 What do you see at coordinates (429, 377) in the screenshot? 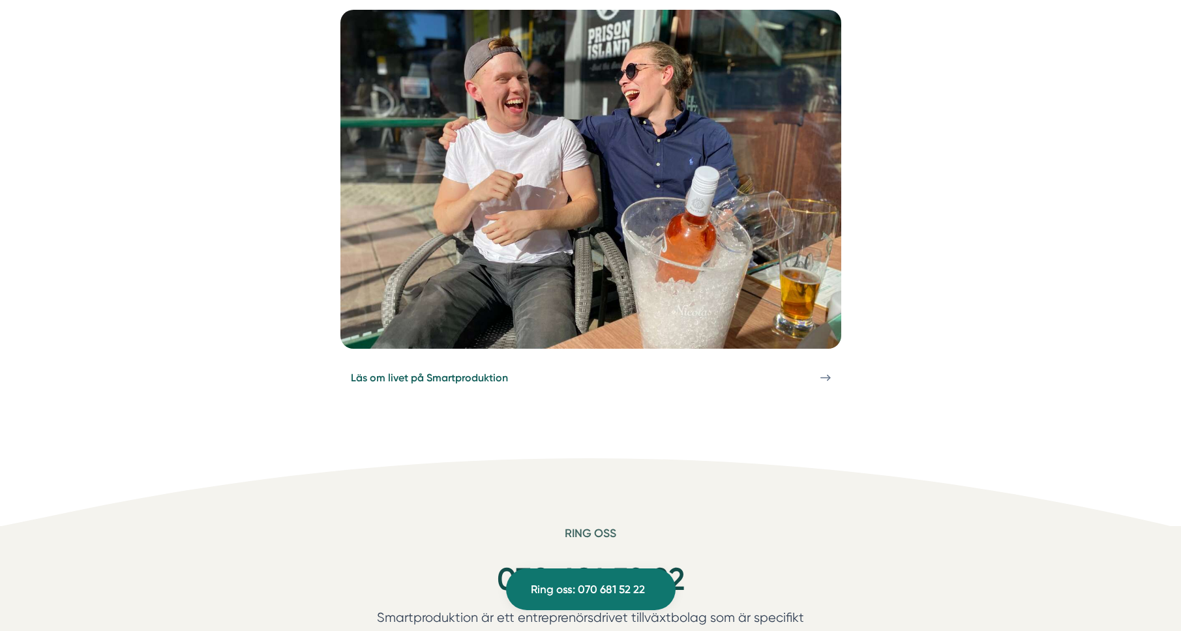
I see `span: Läs om livet på Smartproduktion` at bounding box center [429, 377].